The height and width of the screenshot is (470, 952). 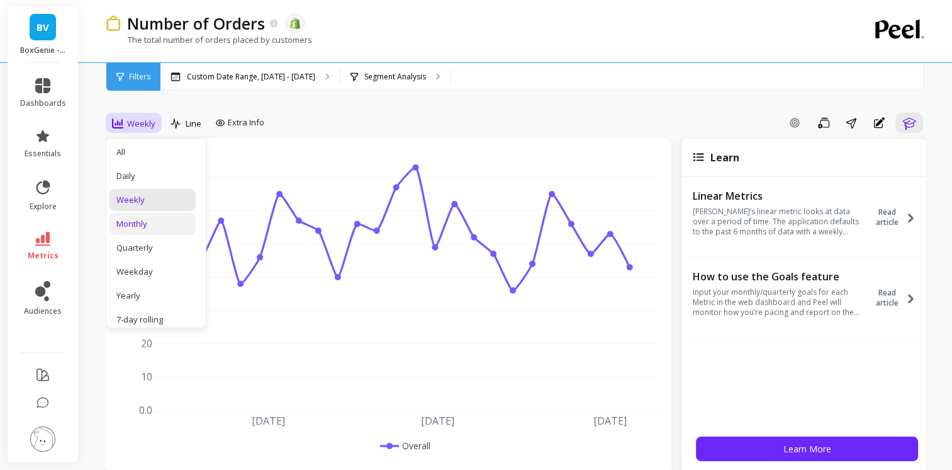 What do you see at coordinates (43, 206) in the screenshot?
I see `span: explore` at bounding box center [43, 206].